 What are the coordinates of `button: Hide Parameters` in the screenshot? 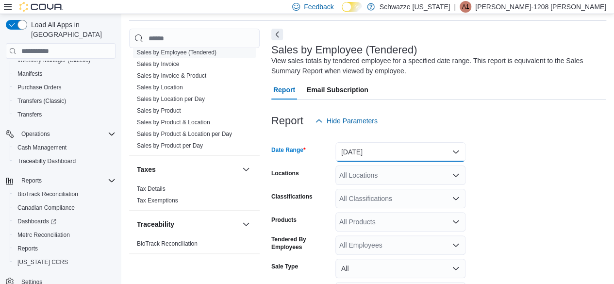 It's located at (346, 121).